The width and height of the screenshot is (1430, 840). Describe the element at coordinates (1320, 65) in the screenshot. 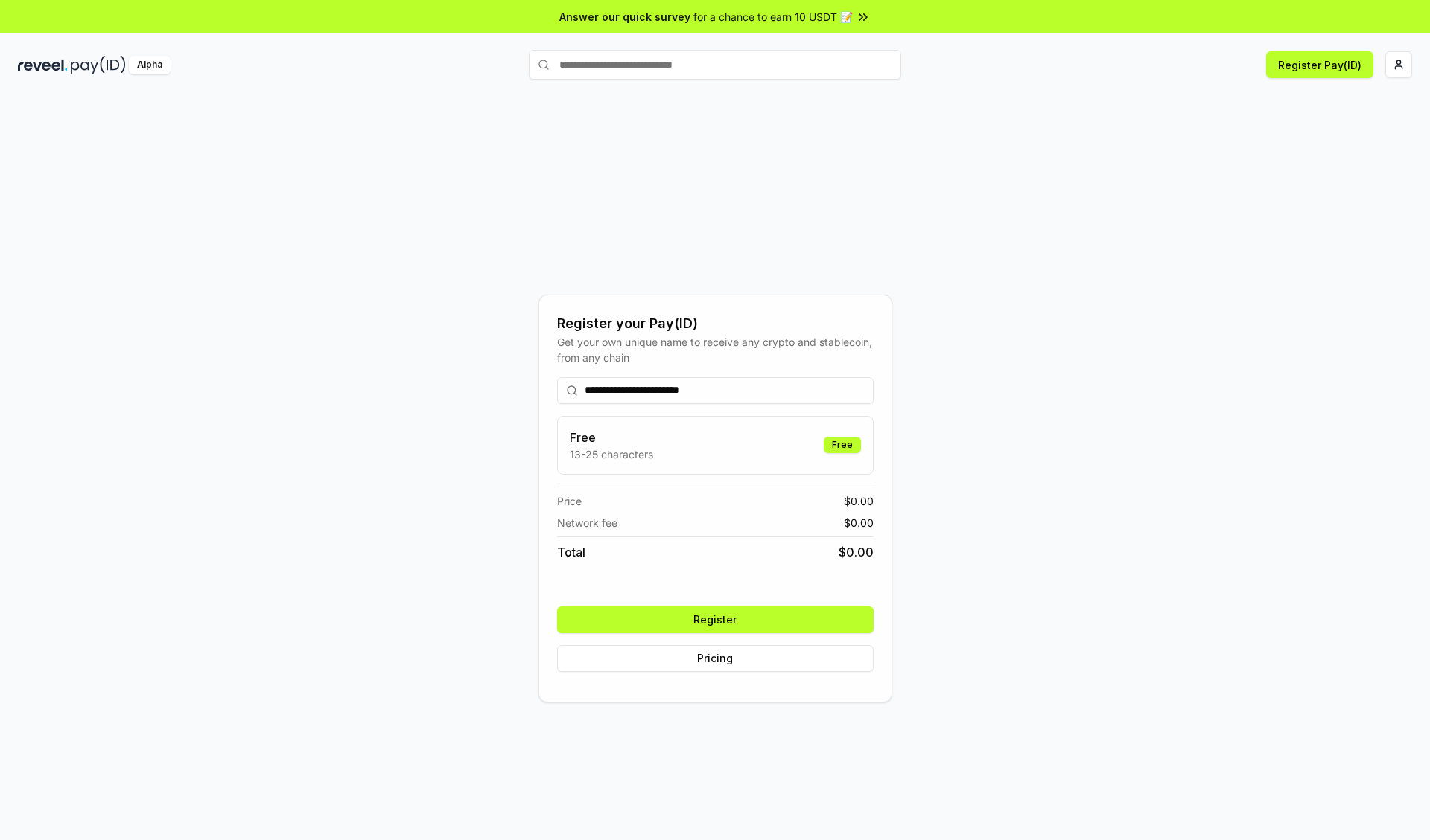

I see `button: Register Pay(ID)` at that location.